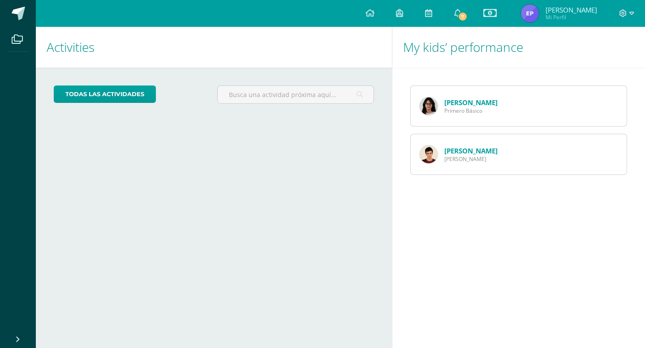 The image size is (645, 348). I want to click on img: abde5f8d0b409cdf6b59626b9d6384f4.png, so click(429, 106).